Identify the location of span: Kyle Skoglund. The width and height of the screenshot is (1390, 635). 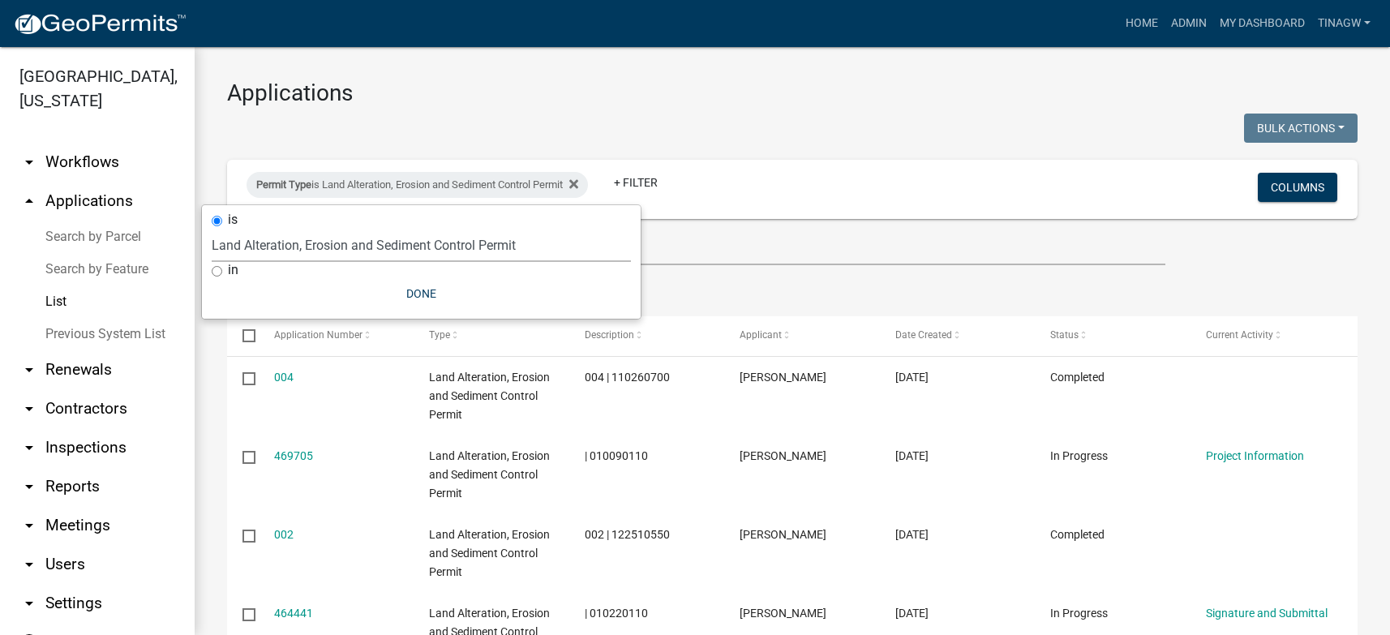
(782, 377).